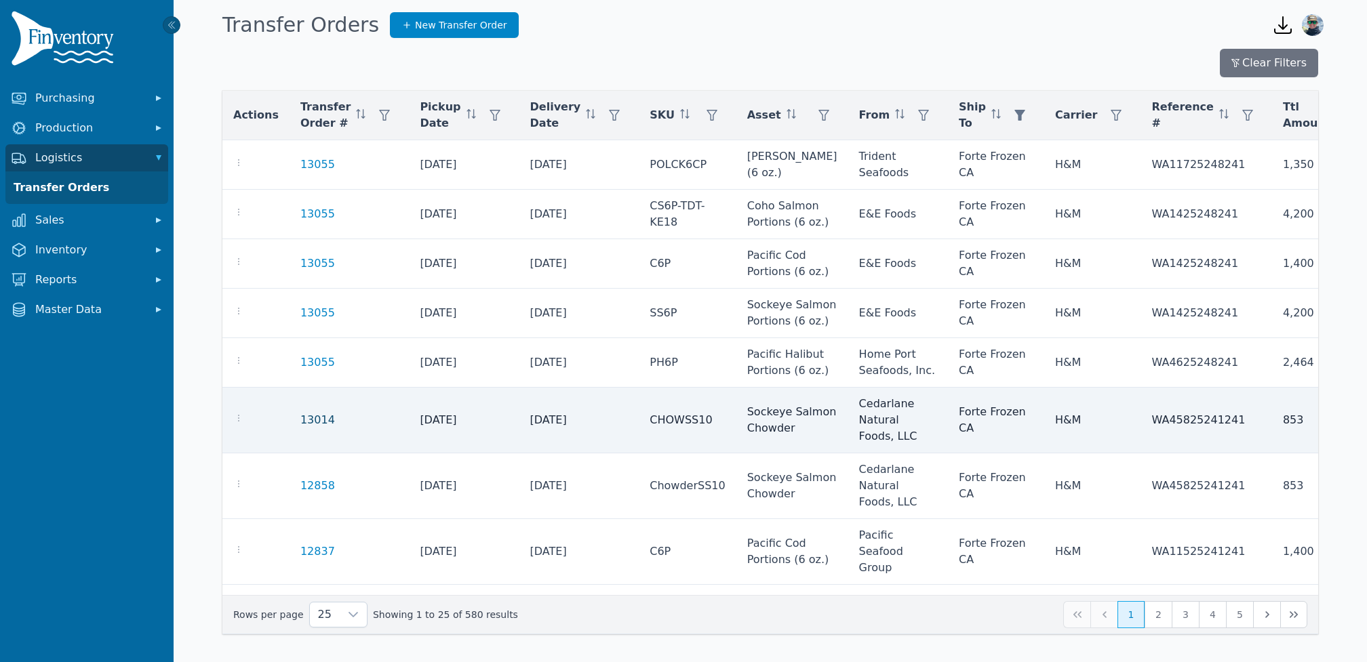 The height and width of the screenshot is (662, 1367). Describe the element at coordinates (972, 115) in the screenshot. I see `span: Ship To` at that location.